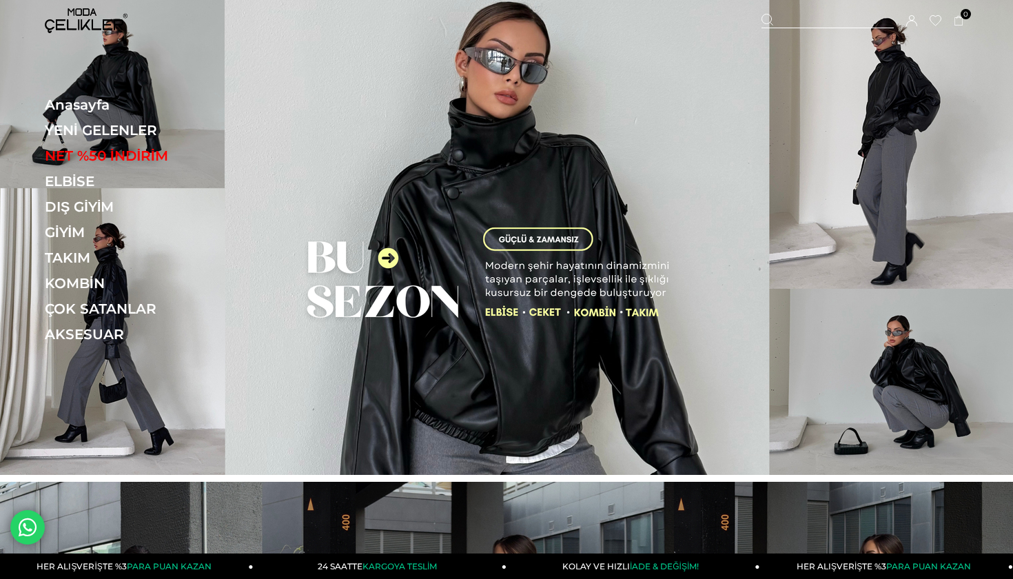  What do you see at coordinates (139, 207) in the screenshot?
I see `a: DIŞ GİYİM` at bounding box center [139, 207].